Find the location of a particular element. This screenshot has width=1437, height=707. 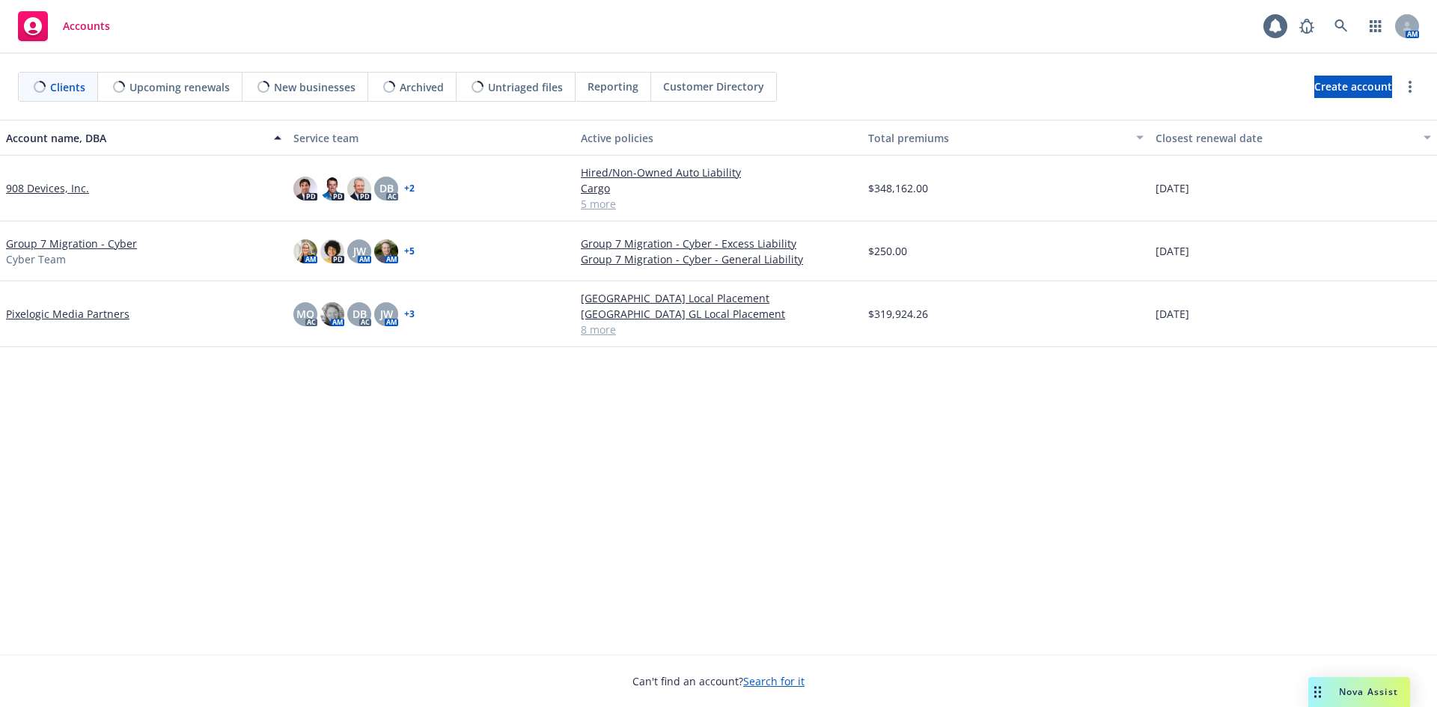

span: New businesses is located at coordinates (314, 87).